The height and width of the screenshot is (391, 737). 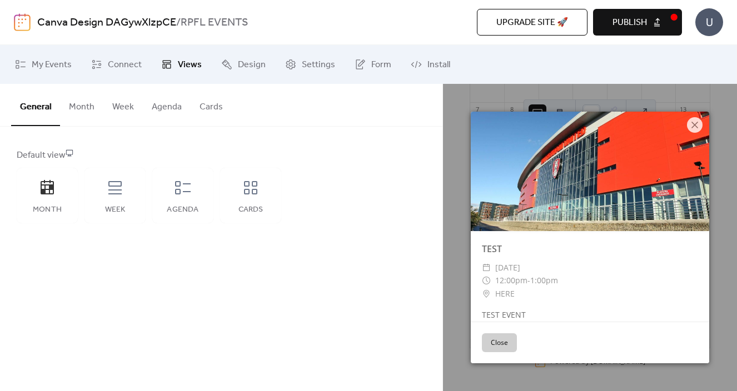 I want to click on button: Close, so click(x=499, y=343).